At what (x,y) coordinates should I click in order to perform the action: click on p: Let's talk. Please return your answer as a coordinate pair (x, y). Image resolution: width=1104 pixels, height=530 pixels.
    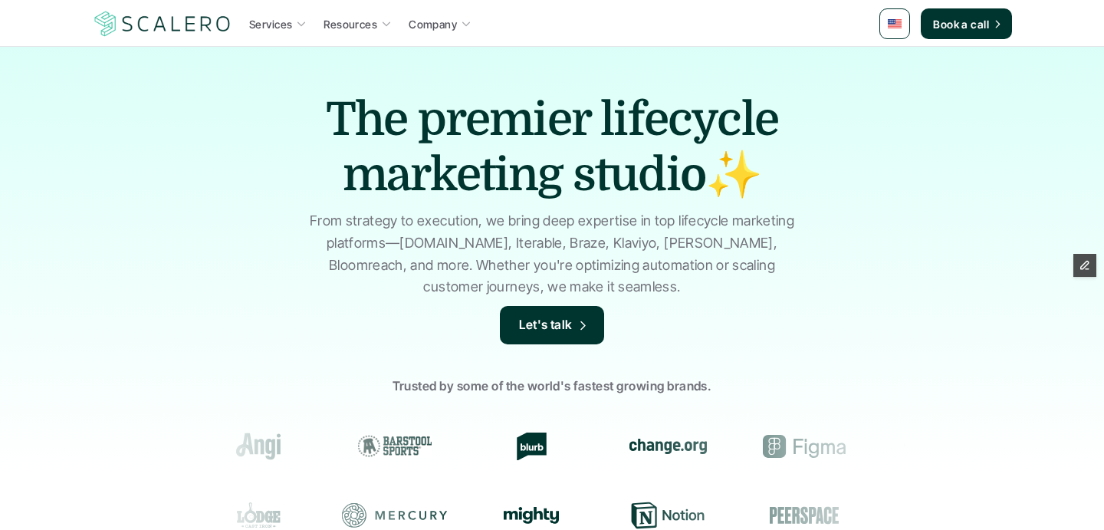
    Looking at the image, I should click on (546, 325).